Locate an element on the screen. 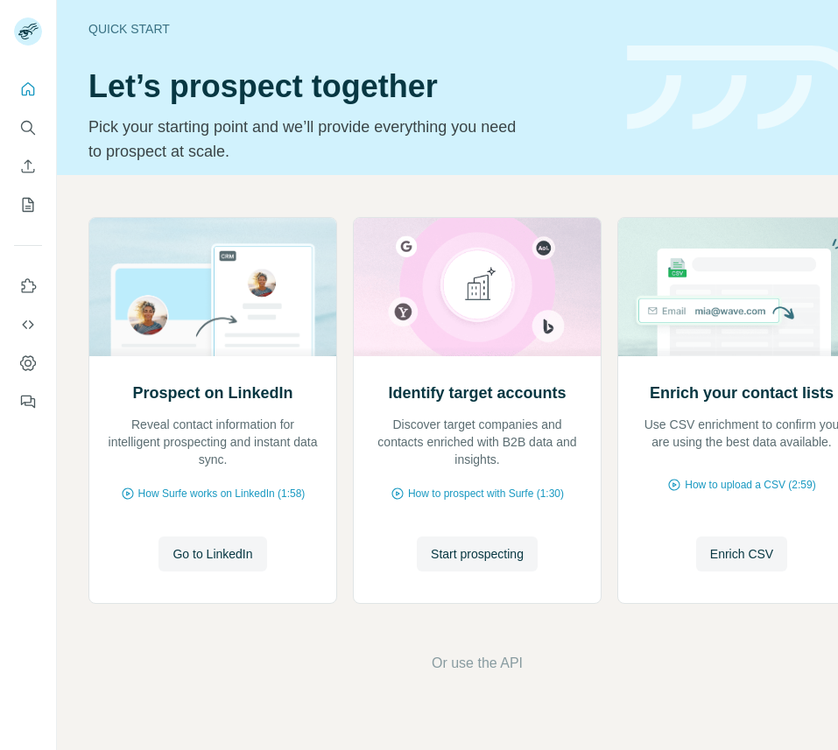 The height and width of the screenshot is (750, 838). div: Quick start is located at coordinates (347, 29).